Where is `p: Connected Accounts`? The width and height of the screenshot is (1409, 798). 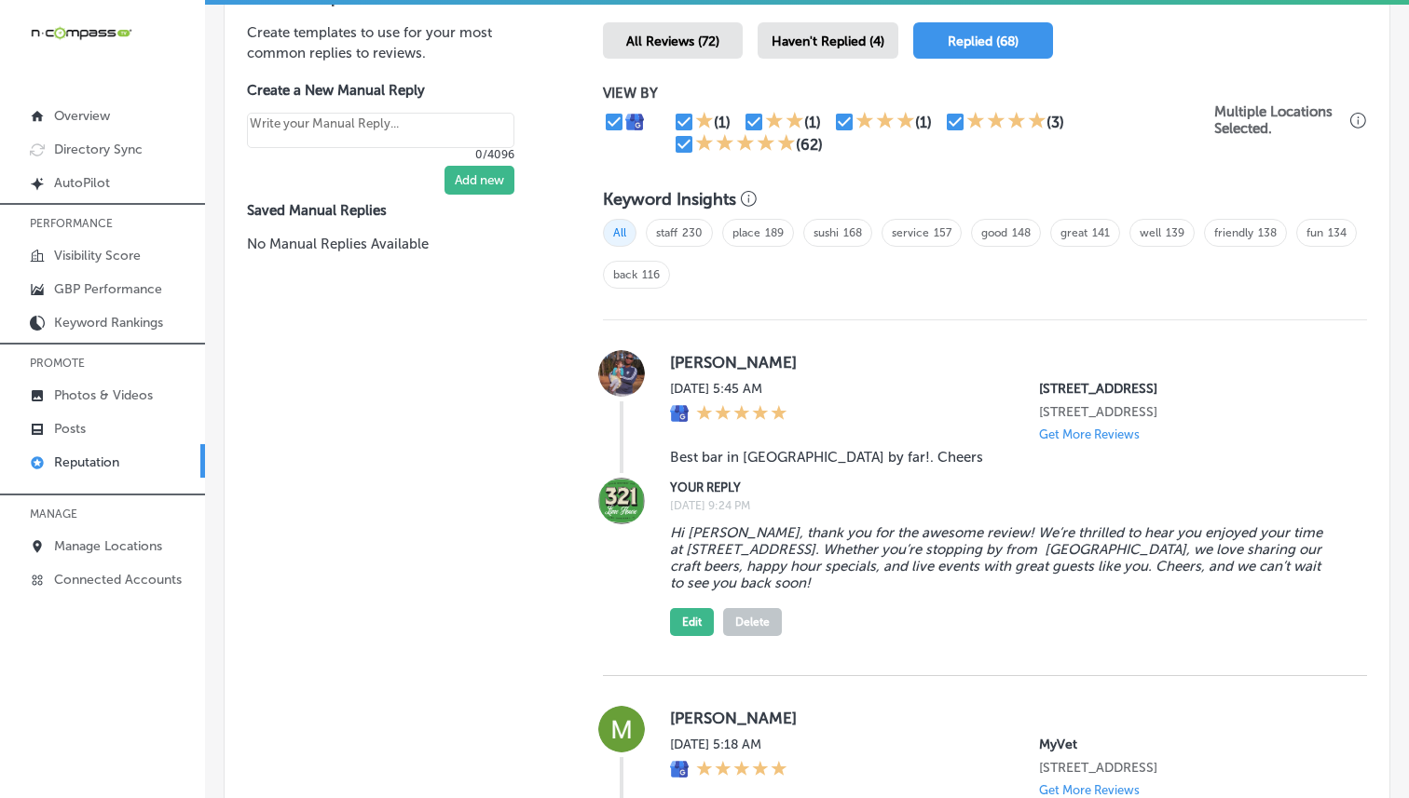 p: Connected Accounts is located at coordinates (117, 579).